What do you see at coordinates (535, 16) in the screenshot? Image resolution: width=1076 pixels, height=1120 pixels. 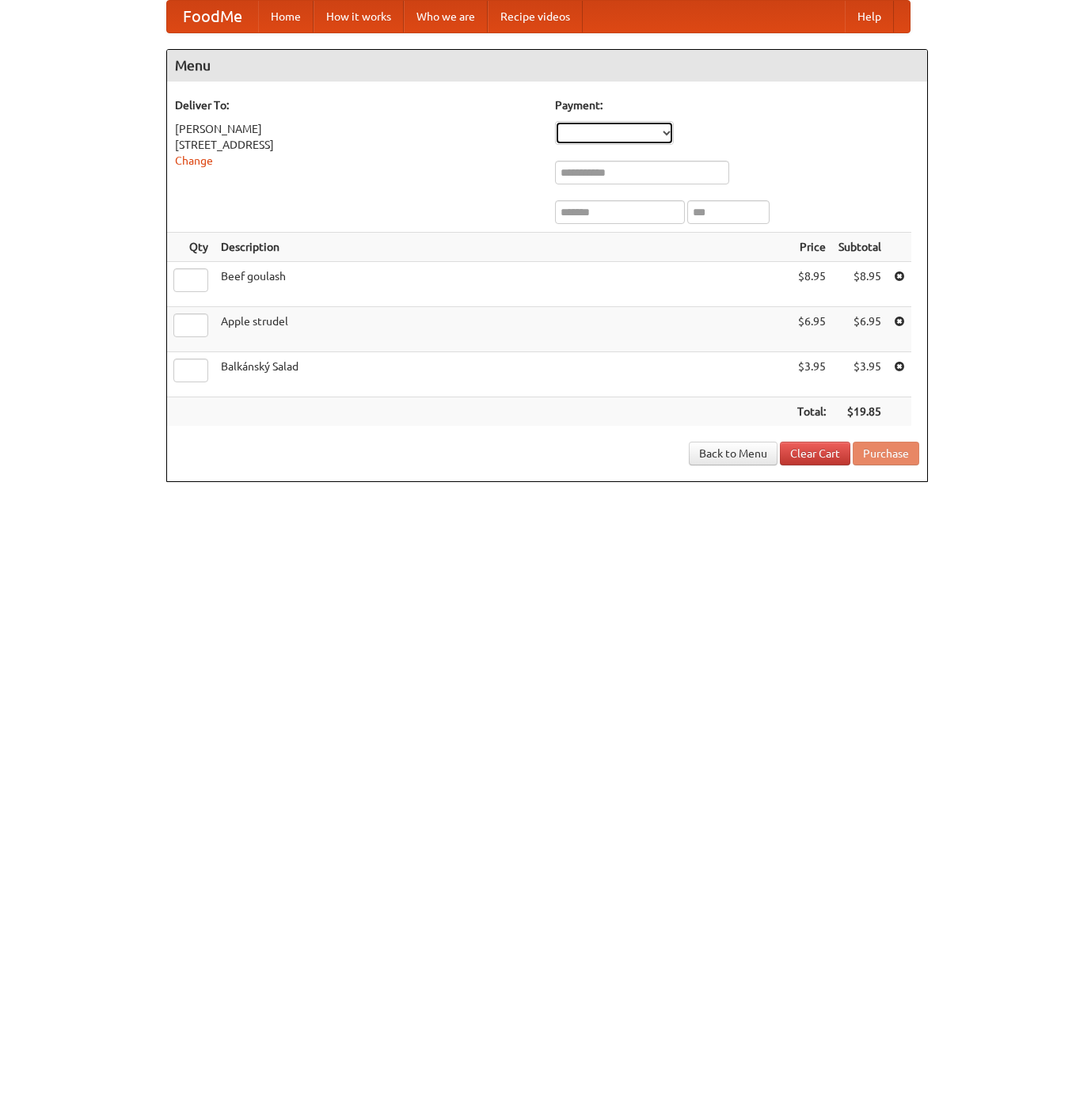 I see `a: Recipe videos` at bounding box center [535, 16].